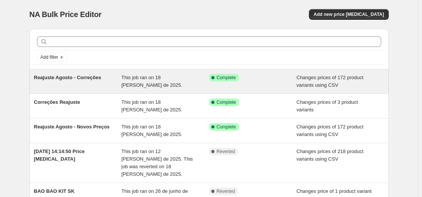 Image resolution: width=422 pixels, height=197 pixels. Describe the element at coordinates (327, 105) in the screenshot. I see `span: Changes prices of 3 product variants` at that location.